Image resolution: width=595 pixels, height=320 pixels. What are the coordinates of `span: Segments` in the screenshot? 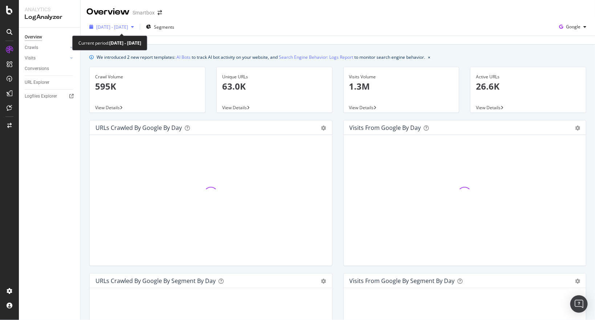 It's located at (164, 27).